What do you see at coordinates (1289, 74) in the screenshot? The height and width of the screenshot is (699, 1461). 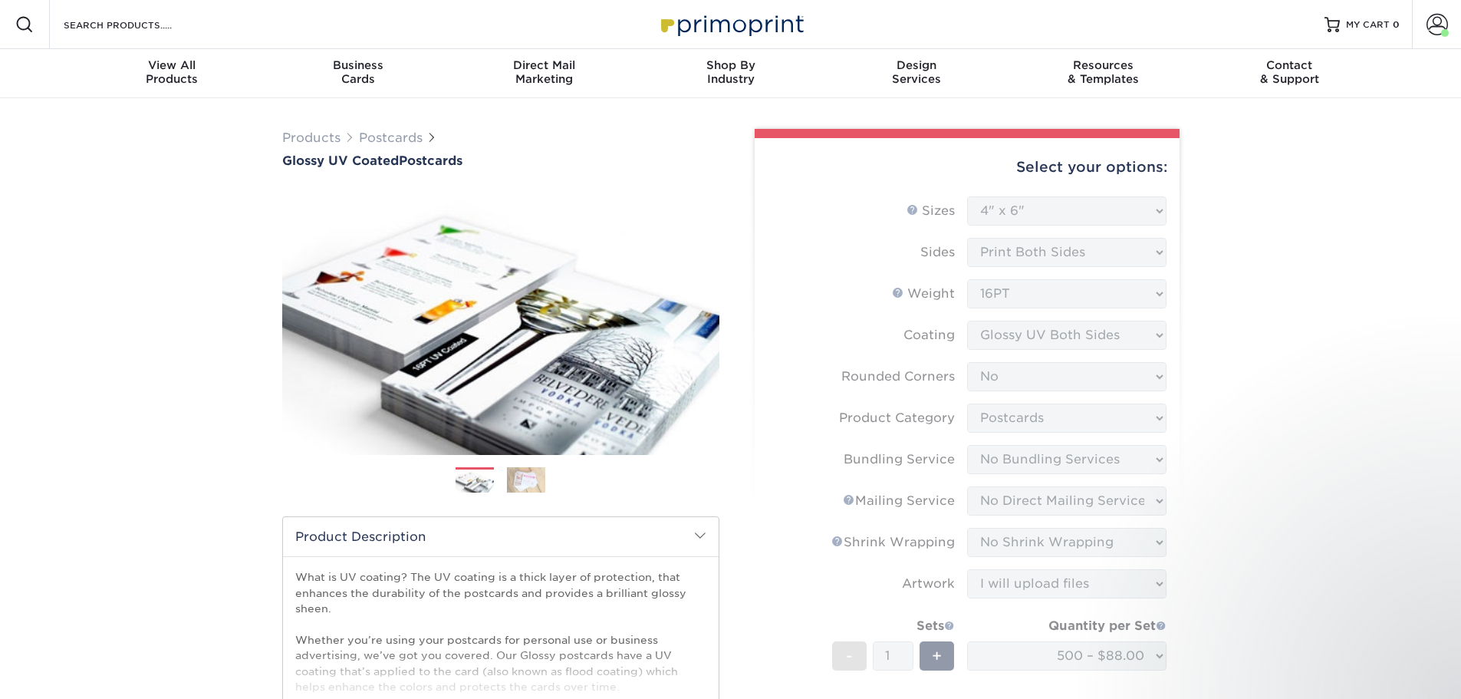 I see `a: Contact& Support` at bounding box center [1289, 74].